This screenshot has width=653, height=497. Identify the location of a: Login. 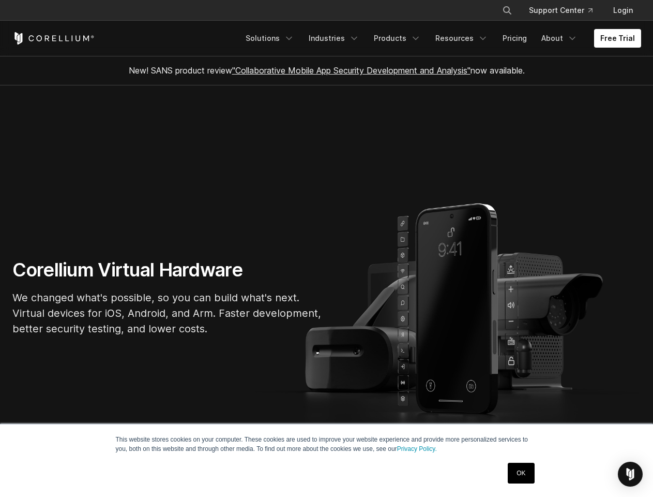
(623, 10).